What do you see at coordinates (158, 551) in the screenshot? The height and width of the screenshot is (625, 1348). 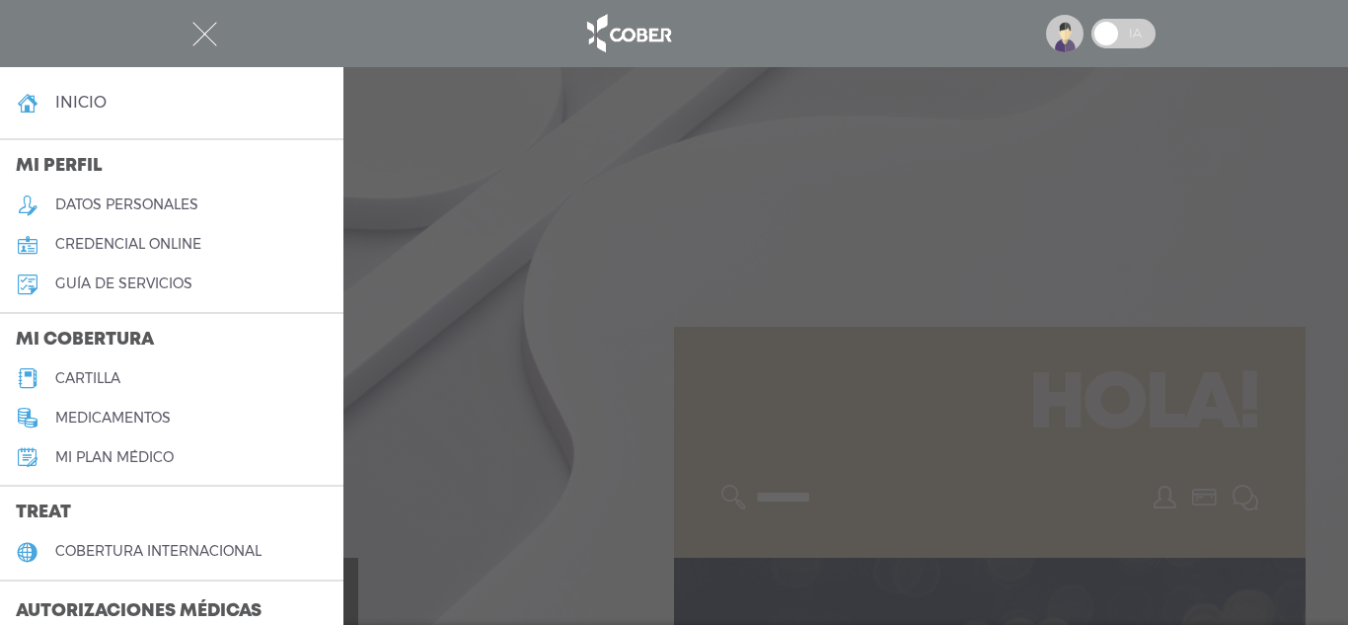 I see `h5: cobertura internacional` at bounding box center [158, 551].